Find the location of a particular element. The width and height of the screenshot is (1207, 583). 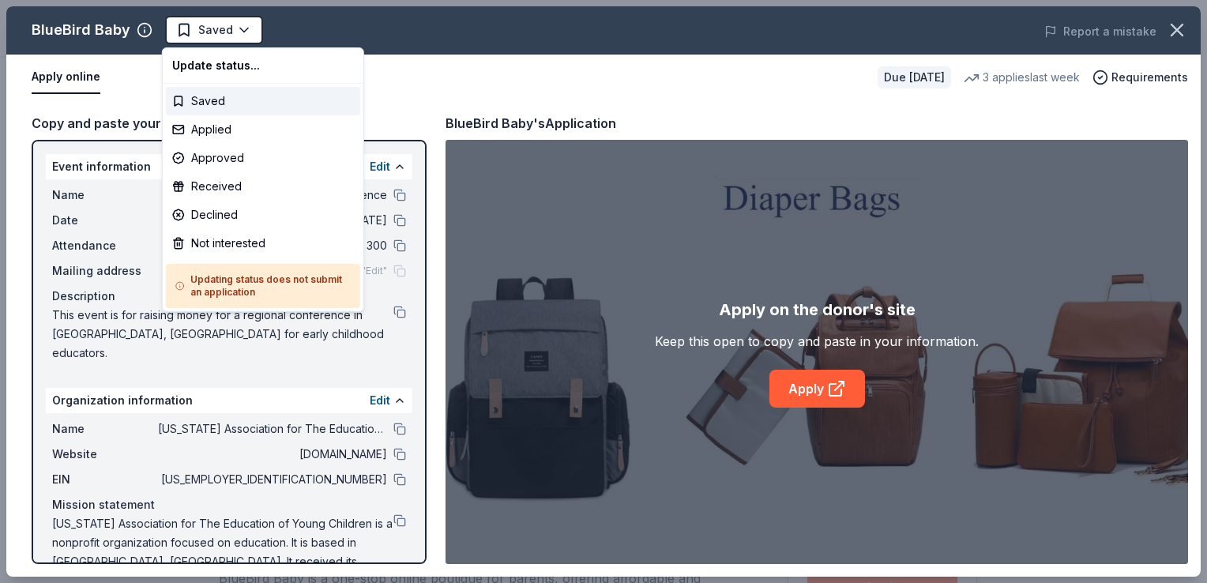

div: Declined is located at coordinates (263, 215).